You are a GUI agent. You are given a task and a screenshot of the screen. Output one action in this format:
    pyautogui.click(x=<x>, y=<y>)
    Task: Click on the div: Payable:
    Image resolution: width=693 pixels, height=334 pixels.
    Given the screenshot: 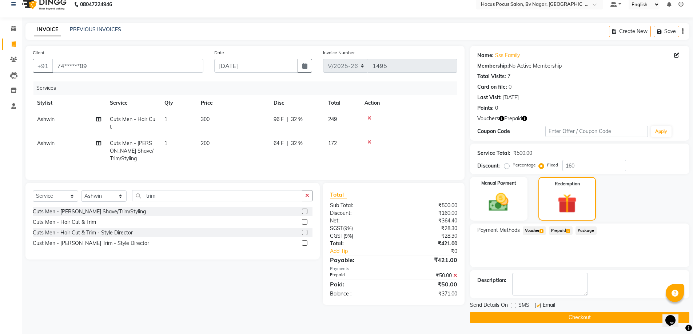 What is the action you would take?
    pyautogui.click(x=359, y=260)
    